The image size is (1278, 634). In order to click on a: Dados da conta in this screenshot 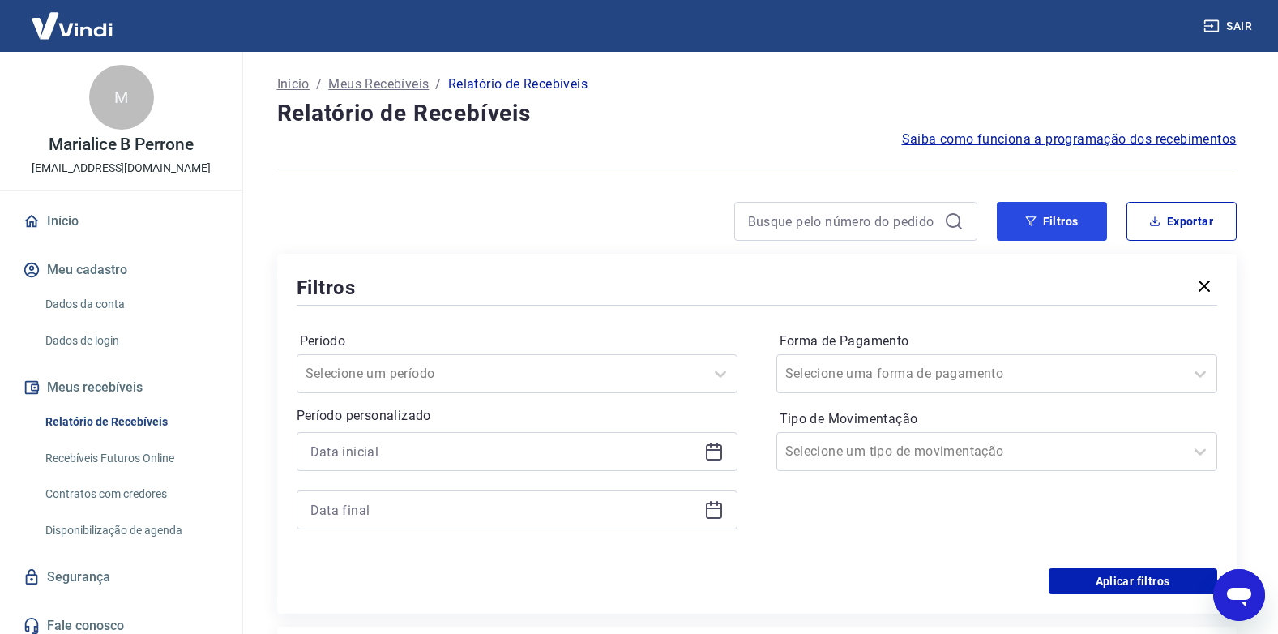, I will do `click(130, 304)`.